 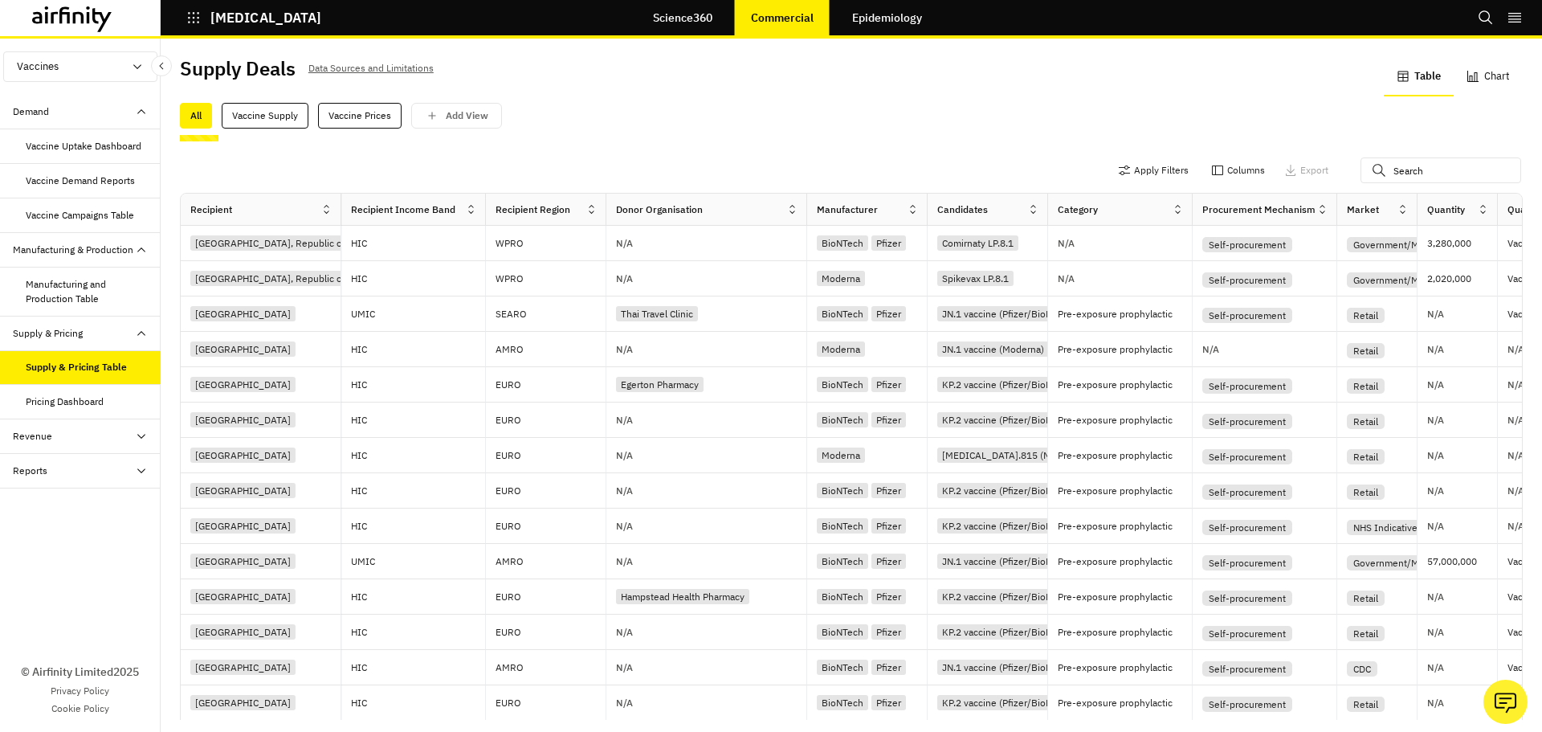 I want to click on div: Supply & Pricing Table, so click(x=76, y=367).